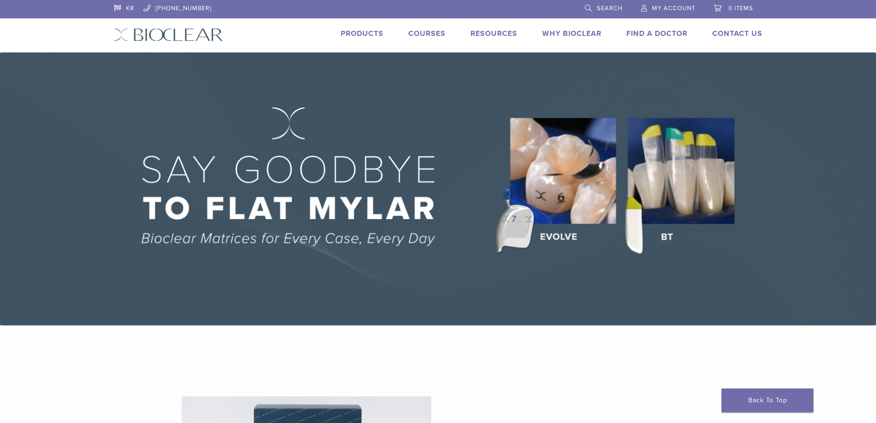 Image resolution: width=876 pixels, height=423 pixels. What do you see at coordinates (737, 34) in the screenshot?
I see `a: Contact Us` at bounding box center [737, 34].